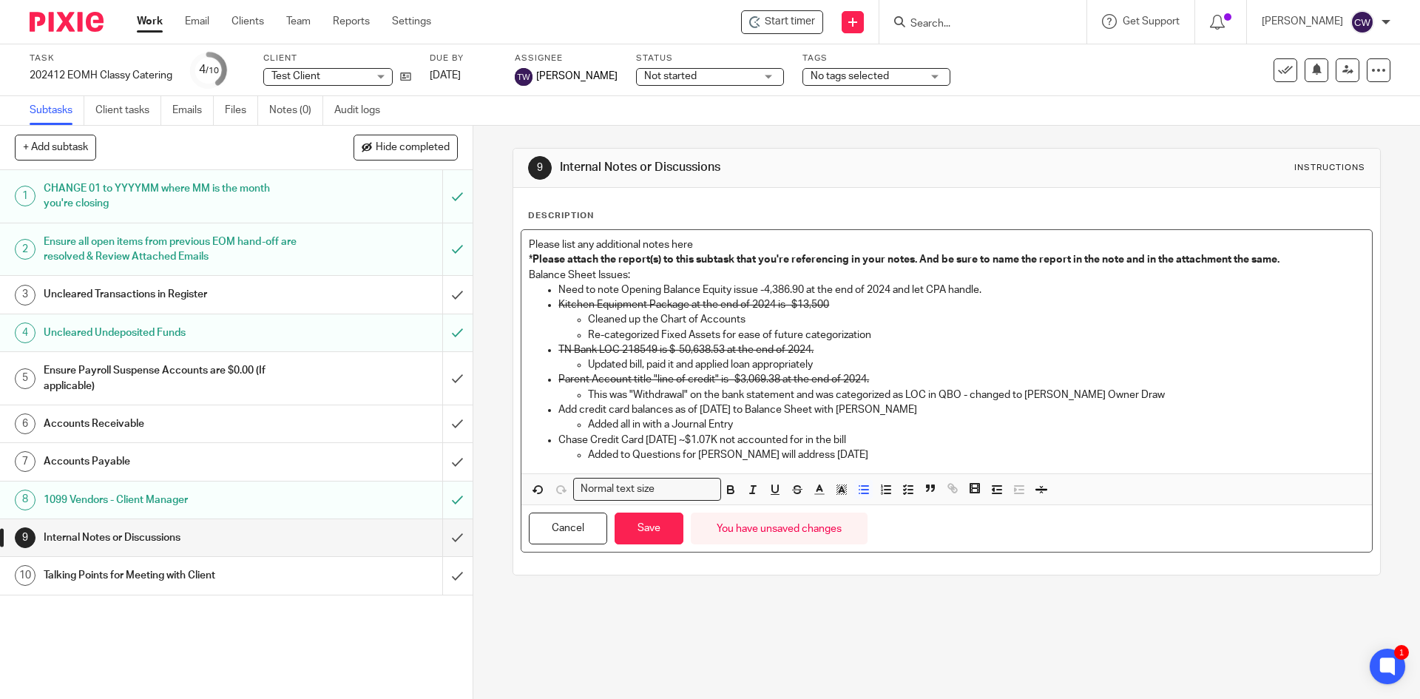 The height and width of the screenshot is (699, 1420). What do you see at coordinates (25, 462) in the screenshot?
I see `div: 7` at bounding box center [25, 462].